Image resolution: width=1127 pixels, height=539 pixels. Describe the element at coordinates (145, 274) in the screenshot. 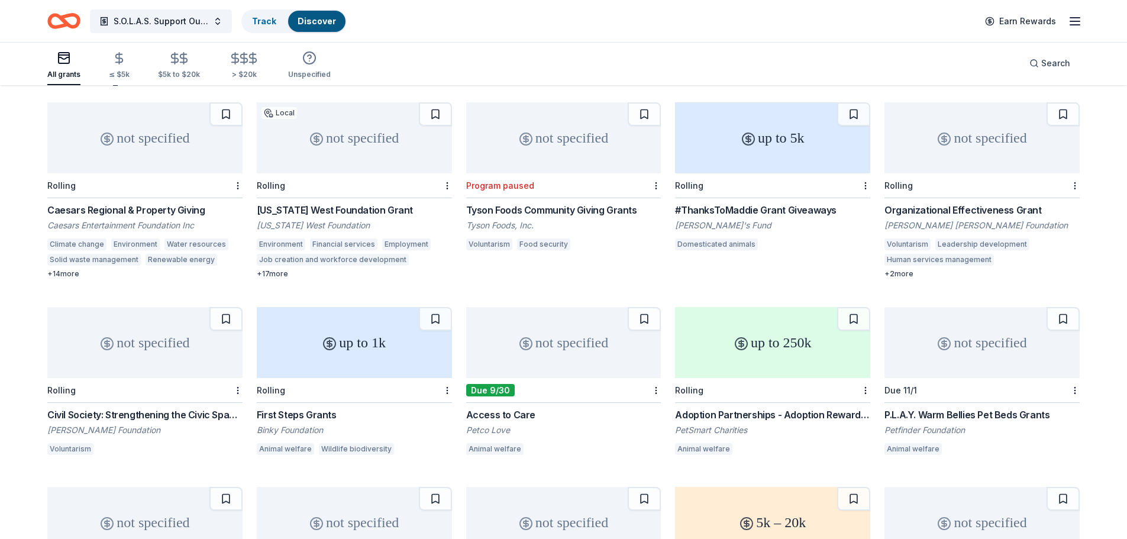

I see `div: + 14 more` at that location.